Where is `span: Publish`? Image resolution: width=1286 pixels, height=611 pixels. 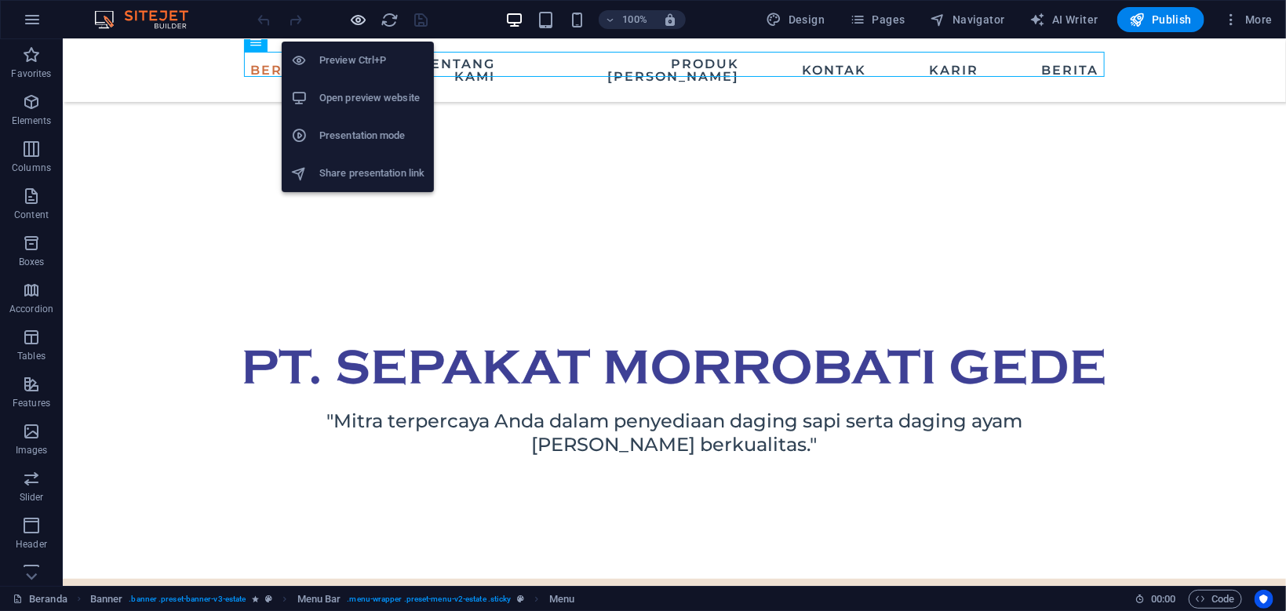
span: Publish is located at coordinates (1160, 20).